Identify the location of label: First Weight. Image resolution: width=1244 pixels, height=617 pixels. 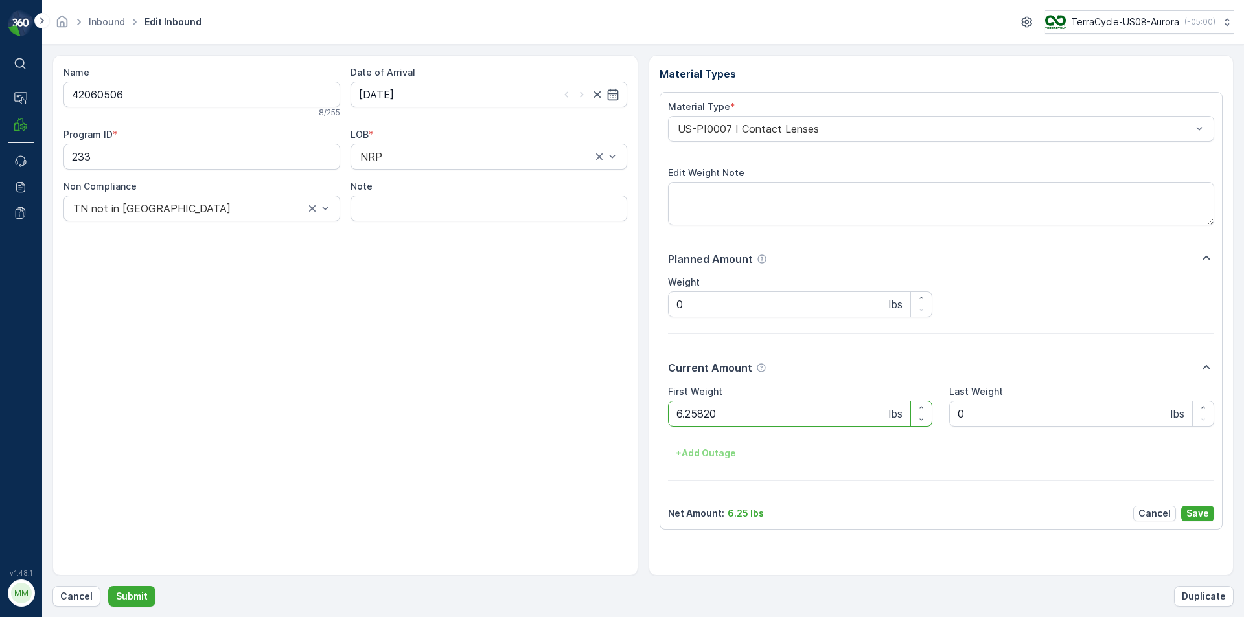
(695, 391).